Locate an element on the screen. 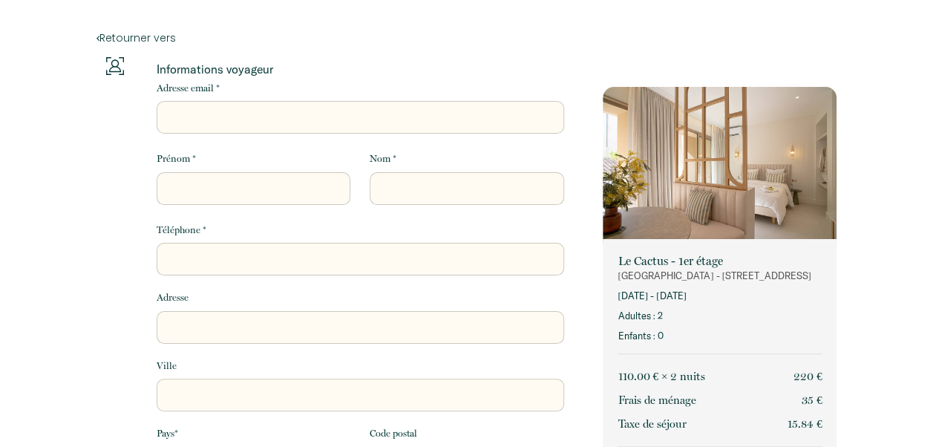 Image resolution: width=933 pixels, height=447 pixels. label: Prénom * is located at coordinates (176, 159).